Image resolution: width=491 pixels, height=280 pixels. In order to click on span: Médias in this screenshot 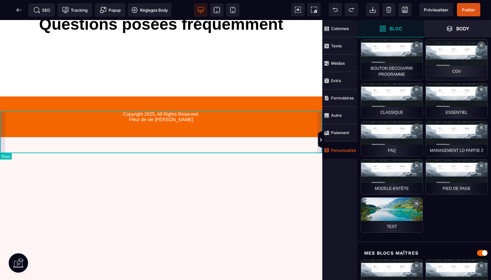, I will do `click(340, 63)`.